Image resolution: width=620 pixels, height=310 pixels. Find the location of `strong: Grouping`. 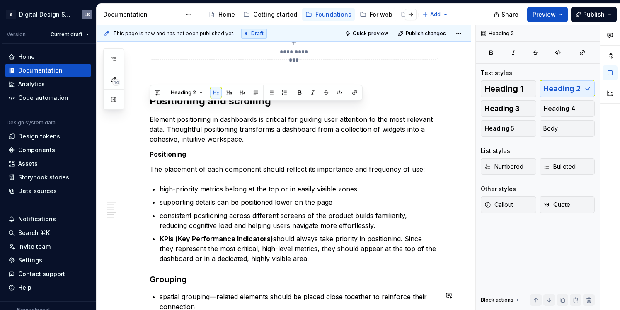

strong: Grouping is located at coordinates (168, 279).